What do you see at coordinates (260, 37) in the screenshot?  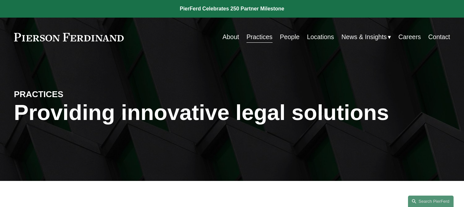 I see `a: Practices` at bounding box center [260, 37].